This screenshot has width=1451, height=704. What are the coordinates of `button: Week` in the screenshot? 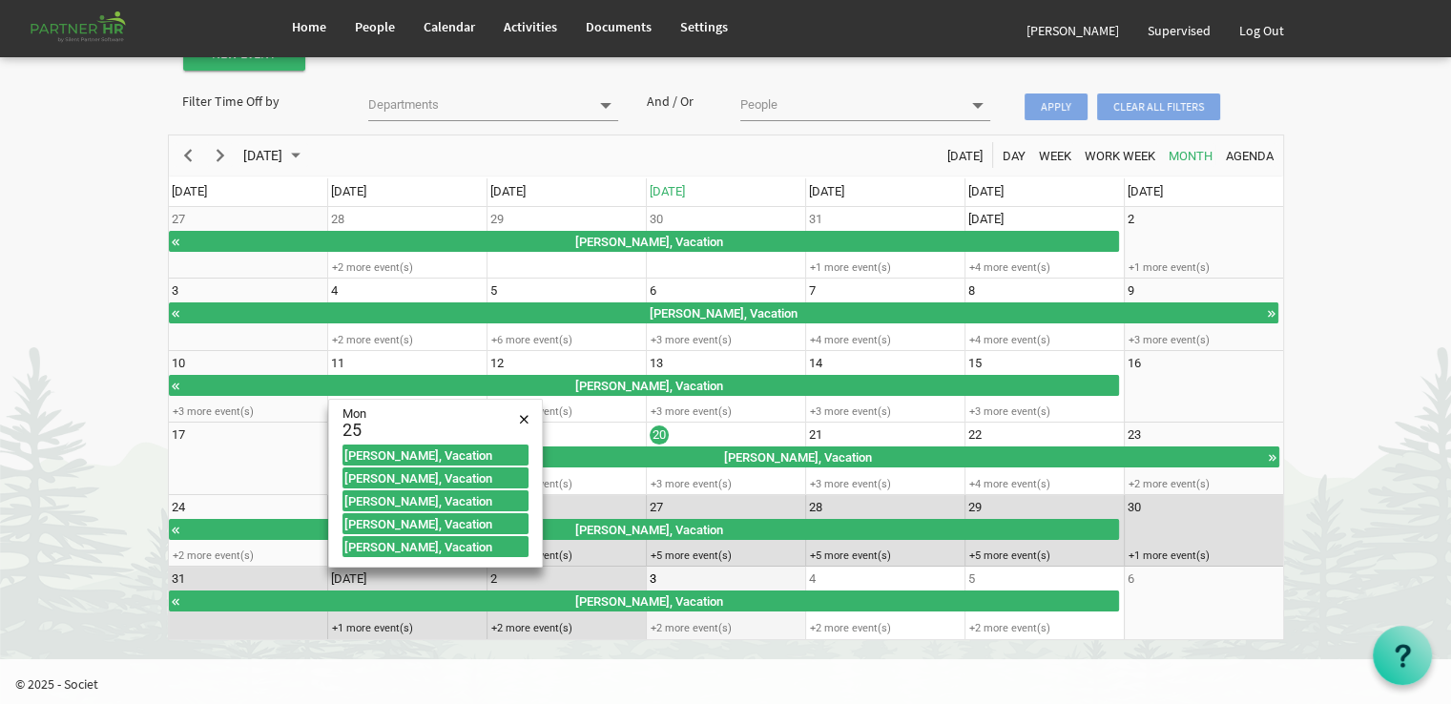 It's located at (1055, 155).